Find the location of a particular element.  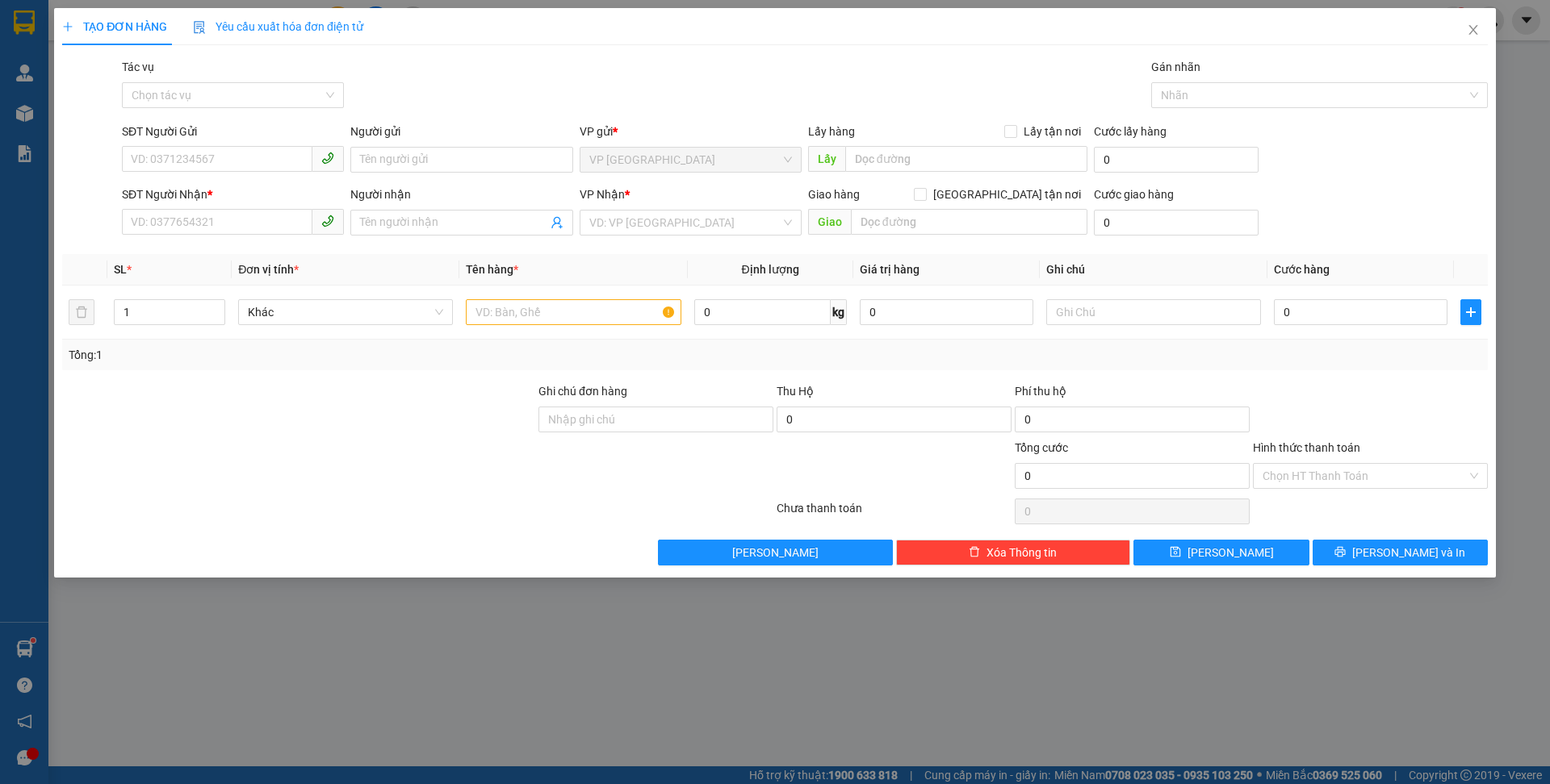

span: Tên hàng is located at coordinates (492, 270).